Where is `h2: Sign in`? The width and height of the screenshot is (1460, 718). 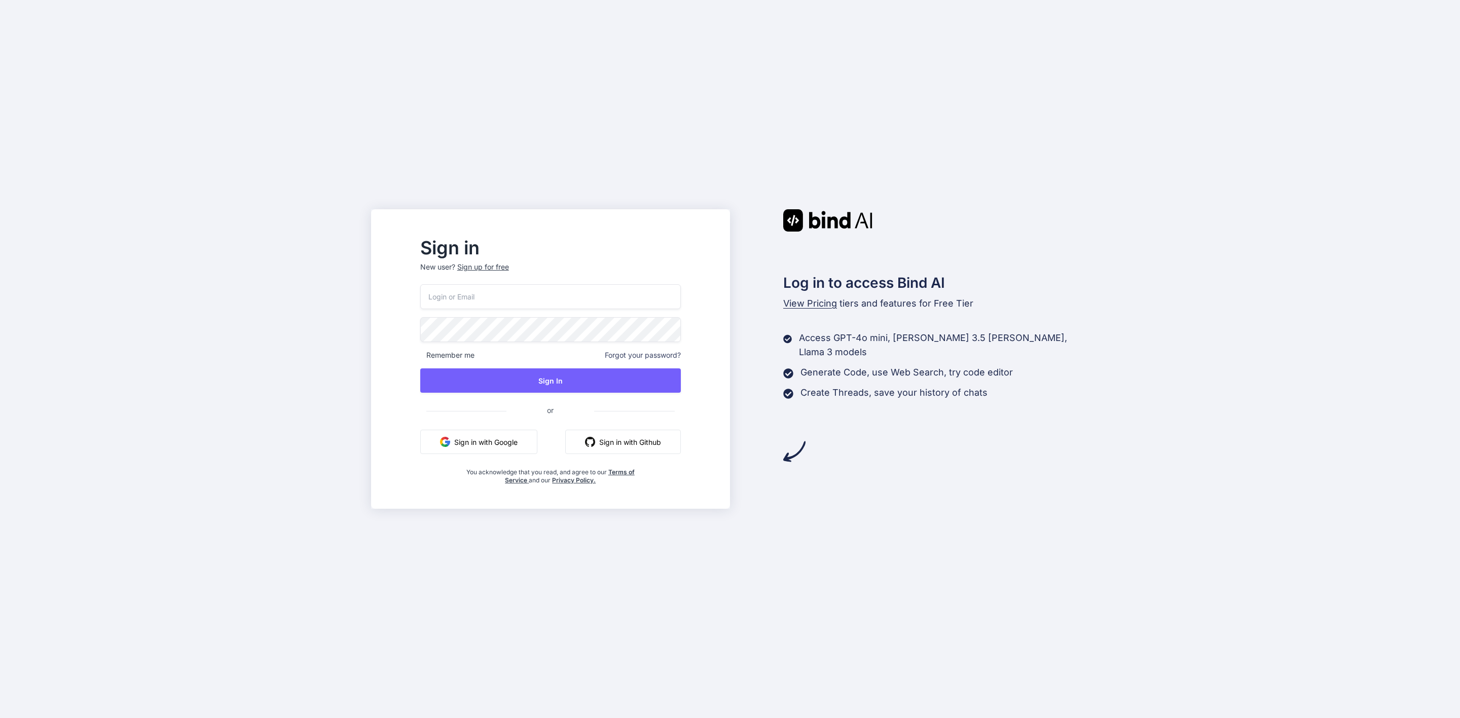
h2: Sign in is located at coordinates (551, 248).